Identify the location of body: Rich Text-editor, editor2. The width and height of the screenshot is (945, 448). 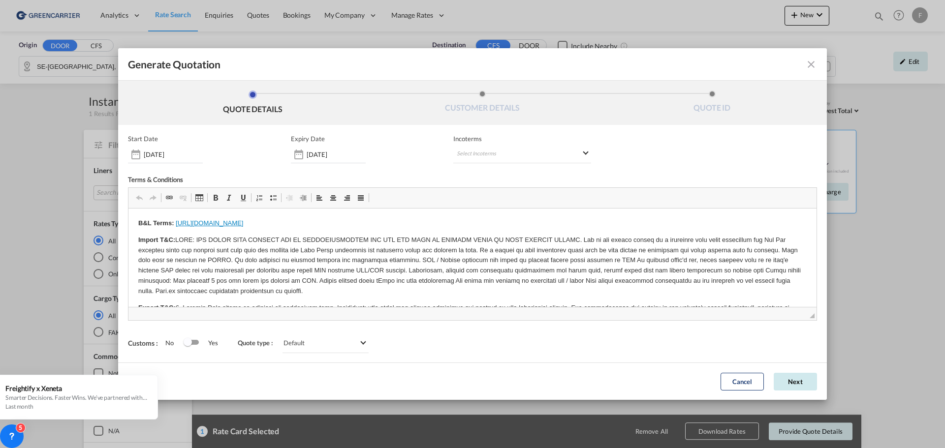
(344, 119).